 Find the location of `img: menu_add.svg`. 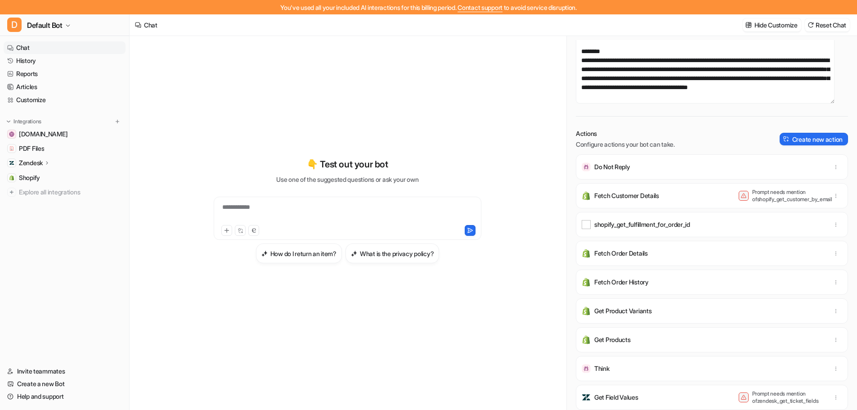

img: menu_add.svg is located at coordinates (117, 121).